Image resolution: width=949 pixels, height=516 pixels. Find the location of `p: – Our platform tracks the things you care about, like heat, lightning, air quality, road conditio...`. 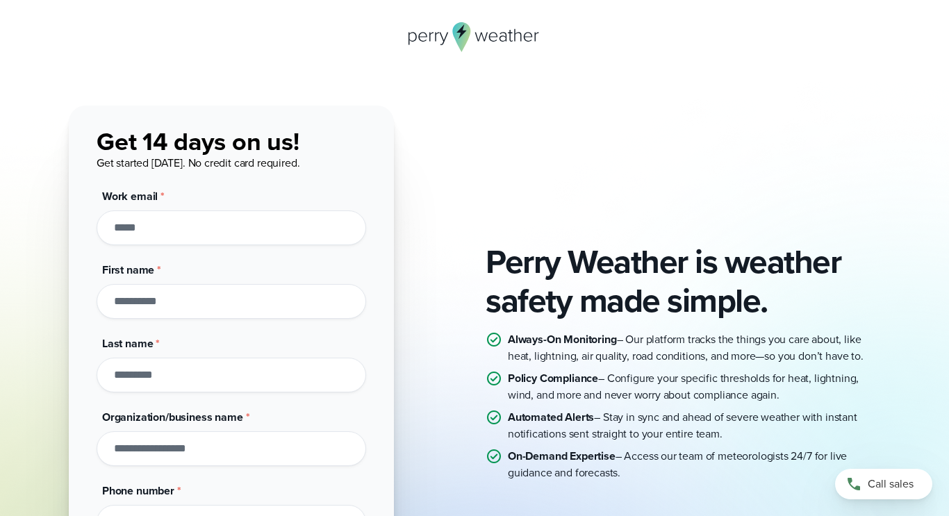

p: – Our platform tracks the things you care about, like heat, lightning, air quality, road conditio... is located at coordinates (694, 348).